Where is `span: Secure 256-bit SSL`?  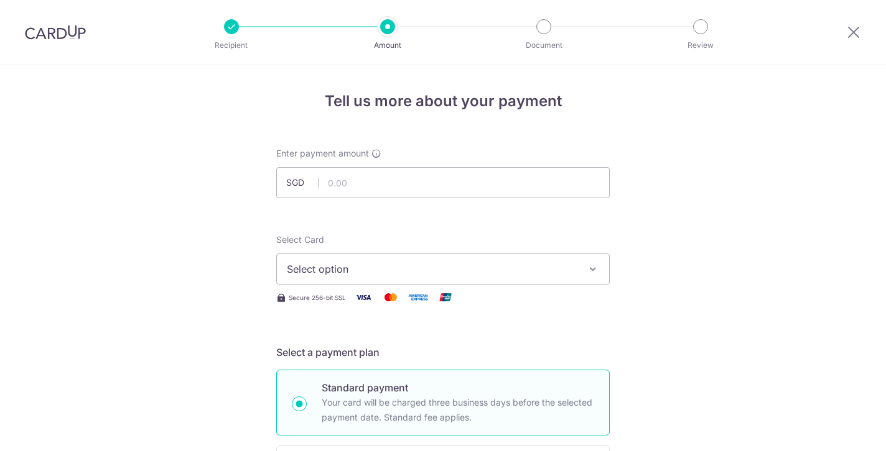 span: Secure 256-bit SSL is located at coordinates (317, 298).